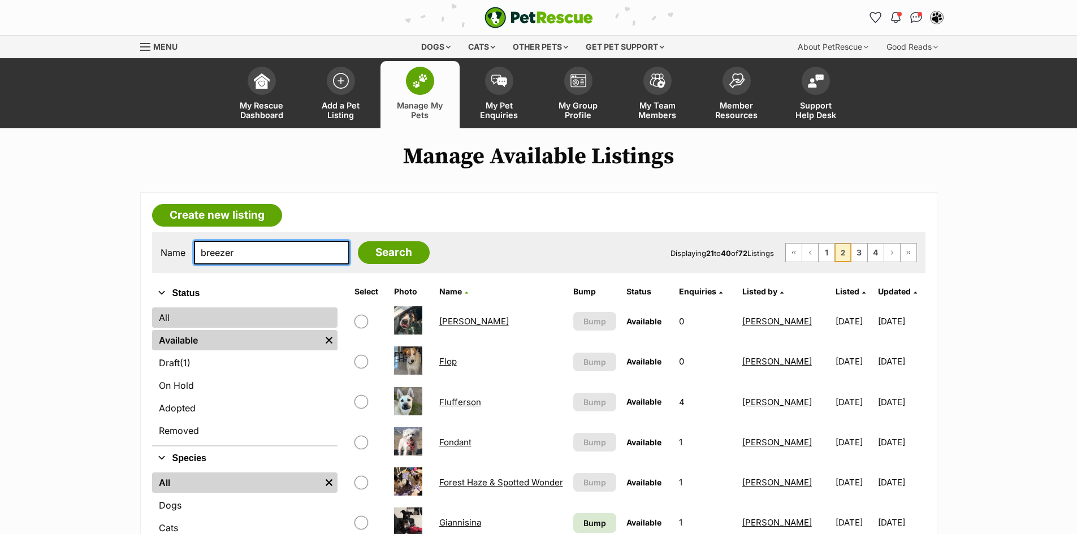 The image size is (1077, 534). I want to click on span: My Team Members, so click(658, 110).